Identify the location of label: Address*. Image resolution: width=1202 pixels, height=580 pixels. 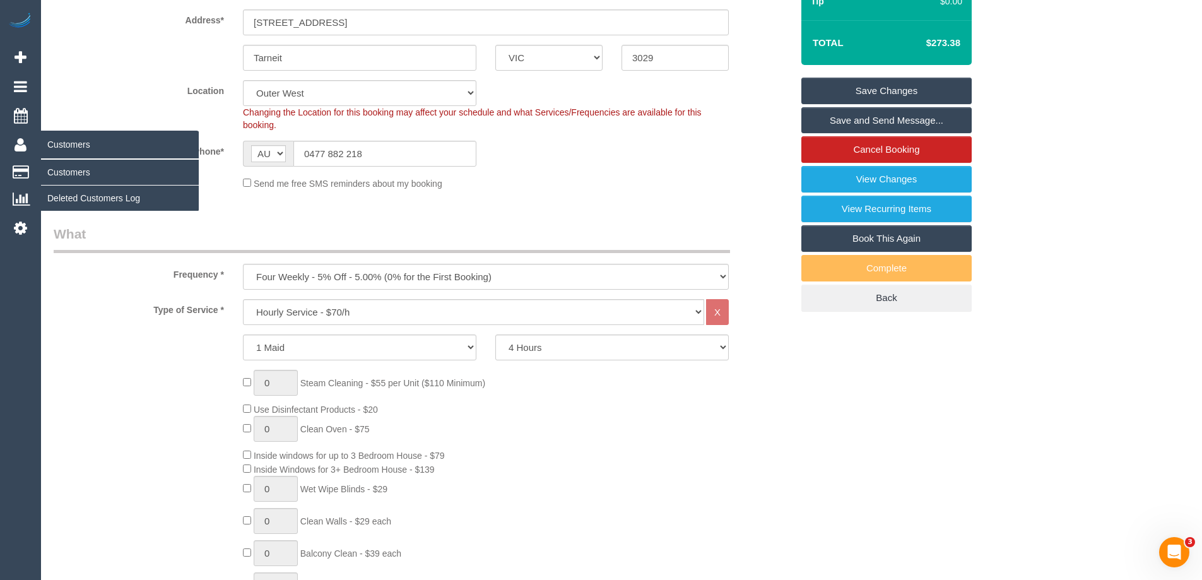
(139, 18).